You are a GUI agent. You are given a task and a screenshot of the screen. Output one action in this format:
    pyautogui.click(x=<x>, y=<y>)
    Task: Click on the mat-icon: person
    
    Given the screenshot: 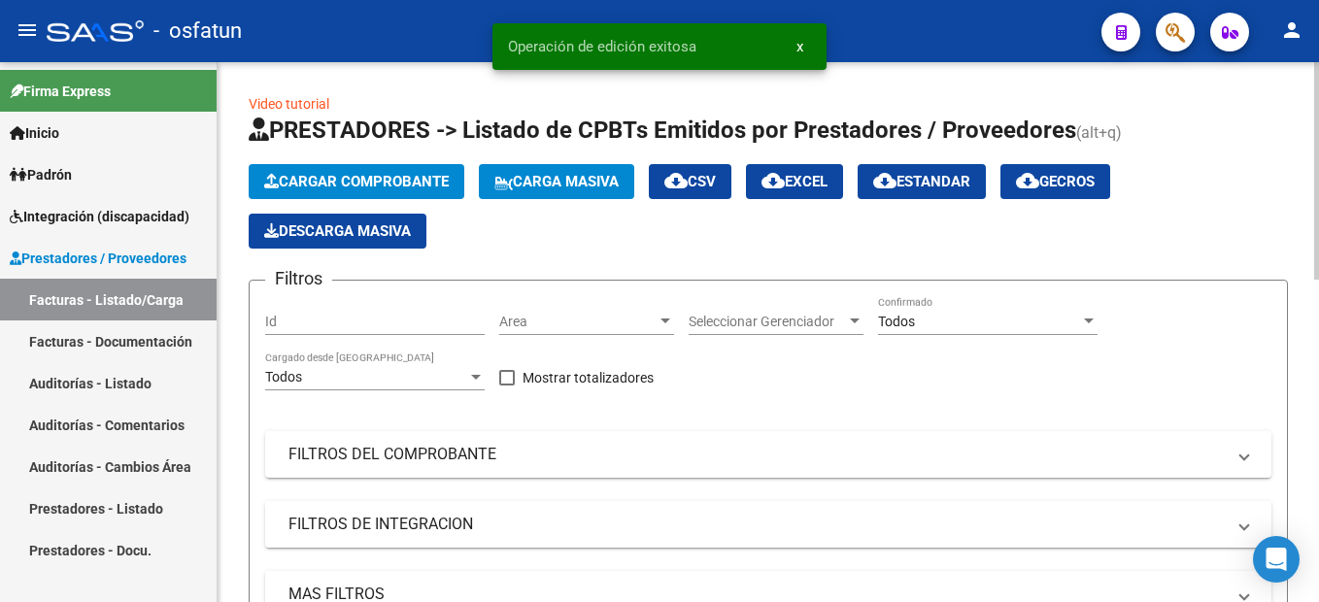 What is the action you would take?
    pyautogui.click(x=1292, y=30)
    